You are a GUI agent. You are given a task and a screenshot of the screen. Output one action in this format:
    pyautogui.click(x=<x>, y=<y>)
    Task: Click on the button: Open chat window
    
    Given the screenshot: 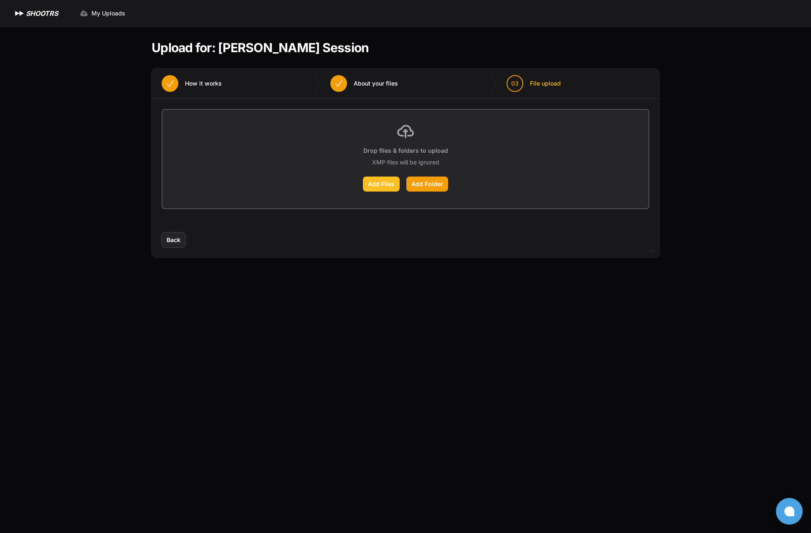 What is the action you would take?
    pyautogui.click(x=789, y=512)
    